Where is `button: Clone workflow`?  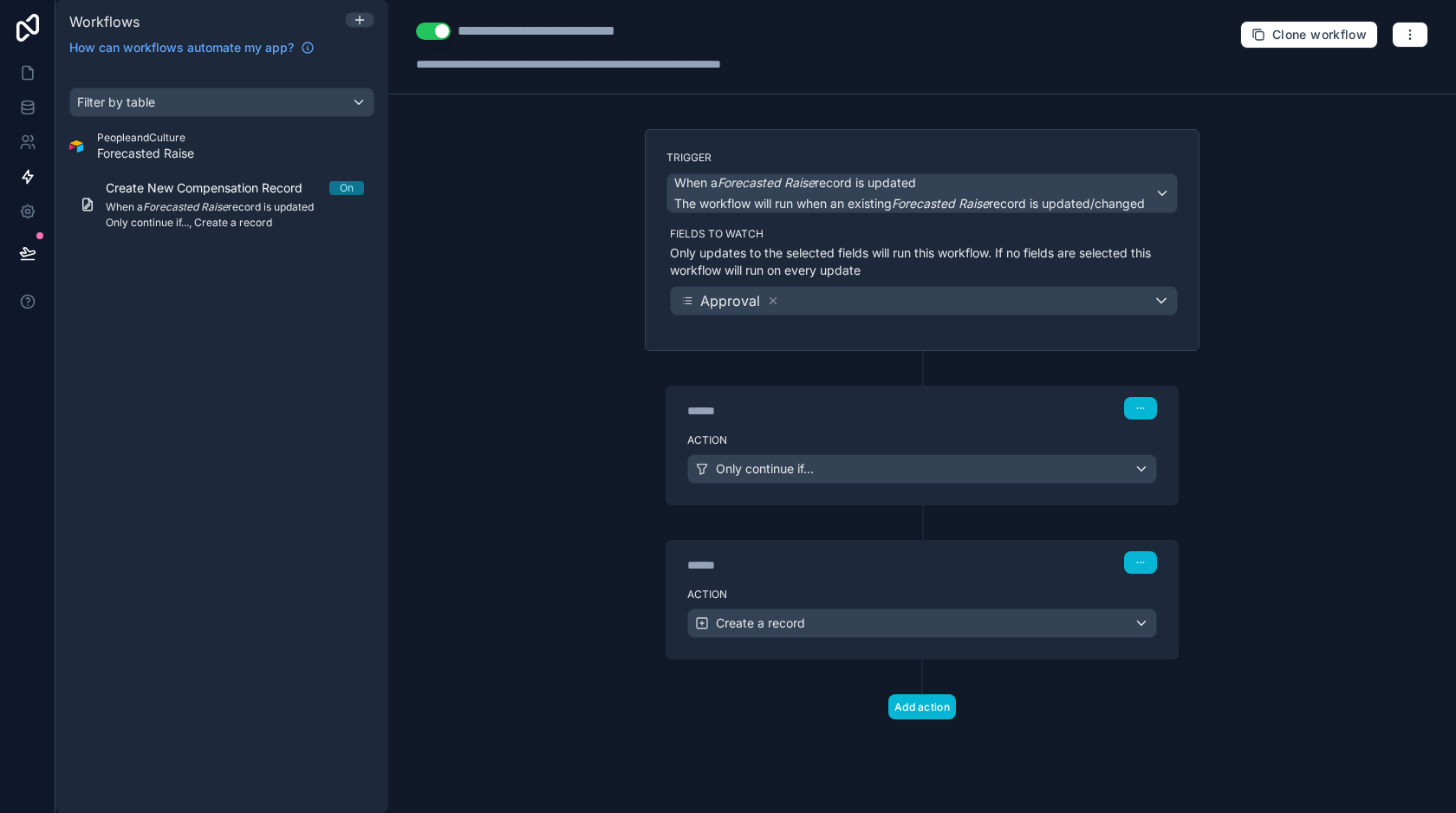 button: Clone workflow is located at coordinates (1309, 35).